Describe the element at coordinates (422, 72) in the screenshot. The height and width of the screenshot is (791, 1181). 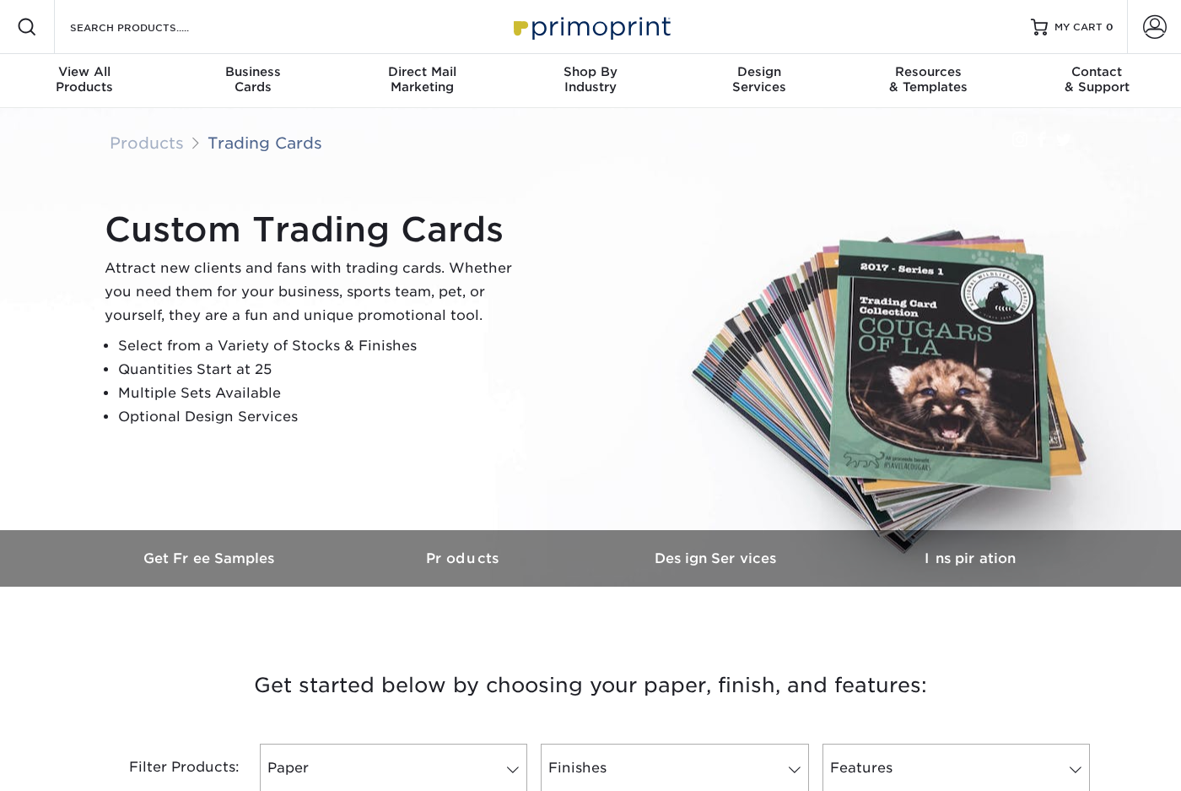
I see `span: Direct Mail` at that location.